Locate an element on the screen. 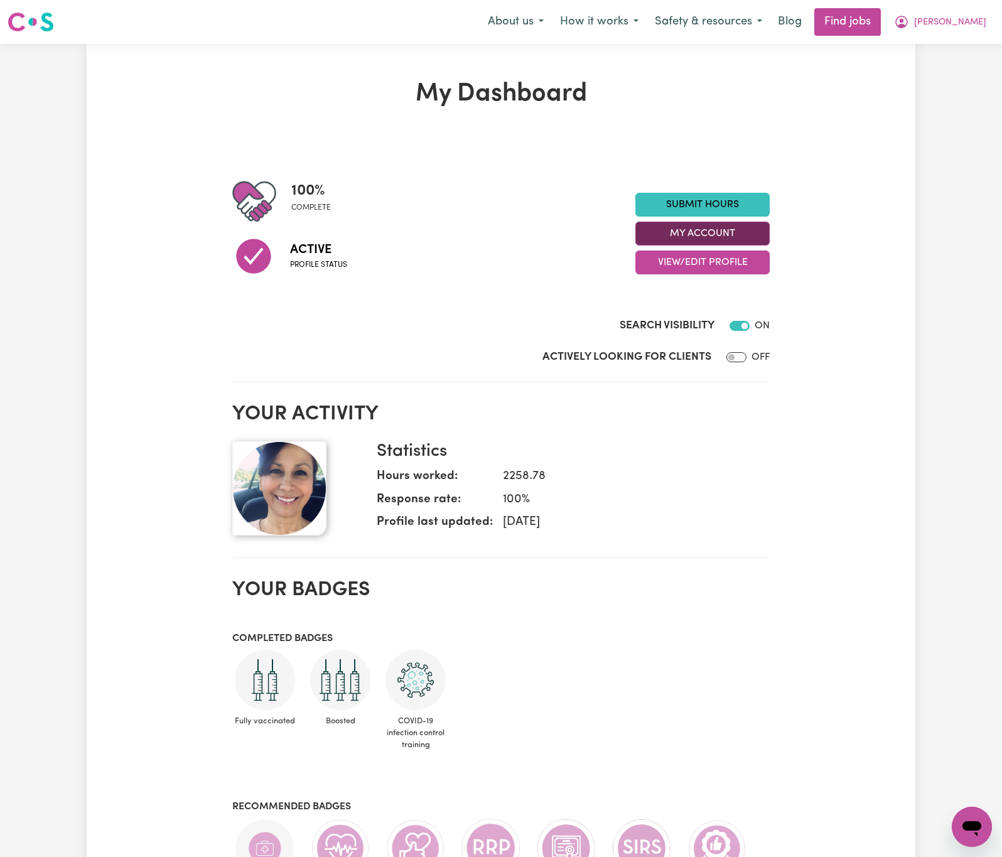 The height and width of the screenshot is (857, 1002). dt: Hours worked: is located at coordinates (434, 479).